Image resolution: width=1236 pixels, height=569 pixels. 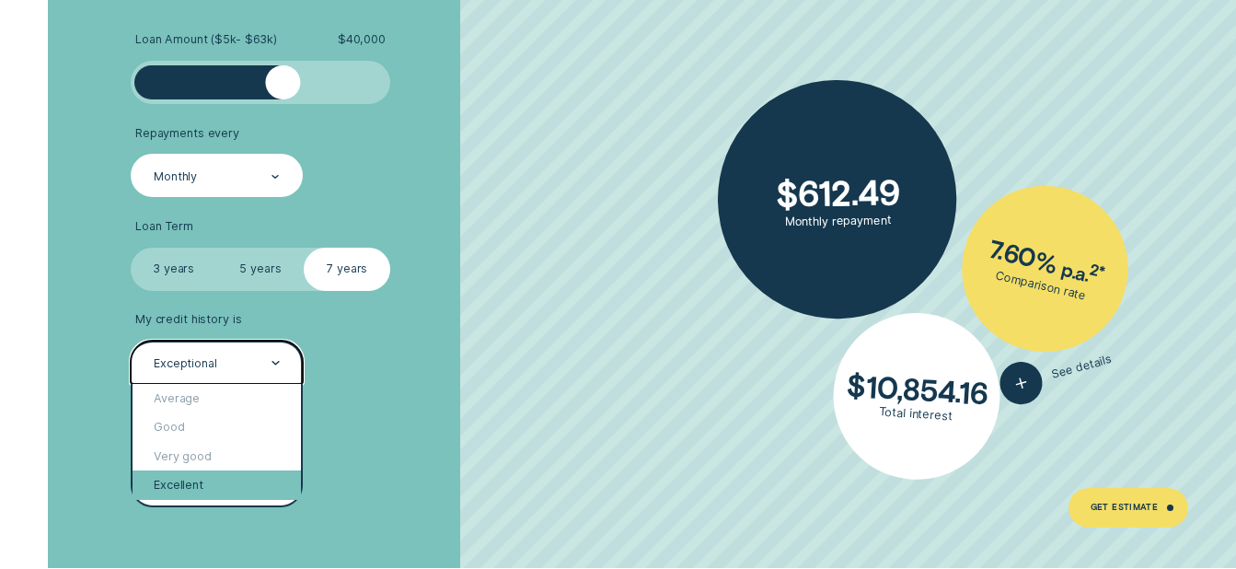 I want to click on a: Get Estimate, so click(x=1129, y=507).